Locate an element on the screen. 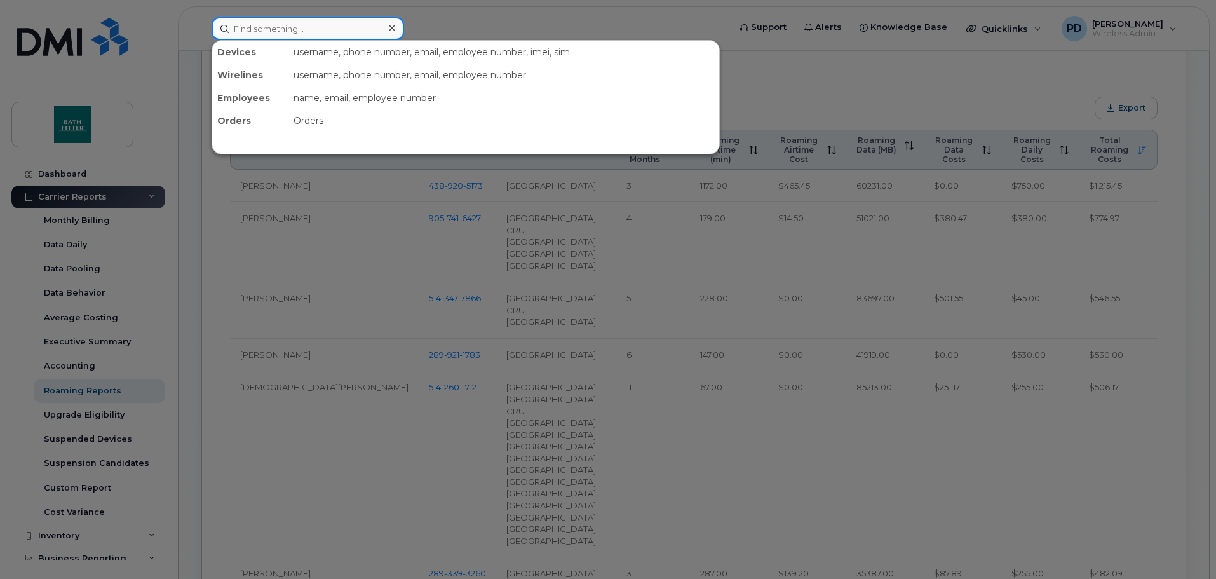  div: username, phone number, email, employee number is located at coordinates (504, 75).